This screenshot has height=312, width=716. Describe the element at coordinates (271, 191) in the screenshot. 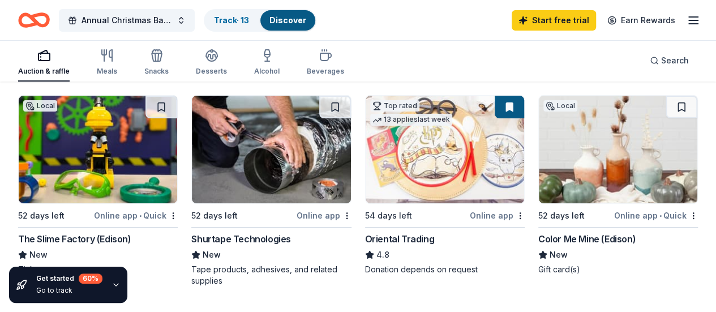

I see `a: Image for Shurtape Technologies52 days leftOnline appShurtape TechnologiesNewTape products, adhes...` at that location.